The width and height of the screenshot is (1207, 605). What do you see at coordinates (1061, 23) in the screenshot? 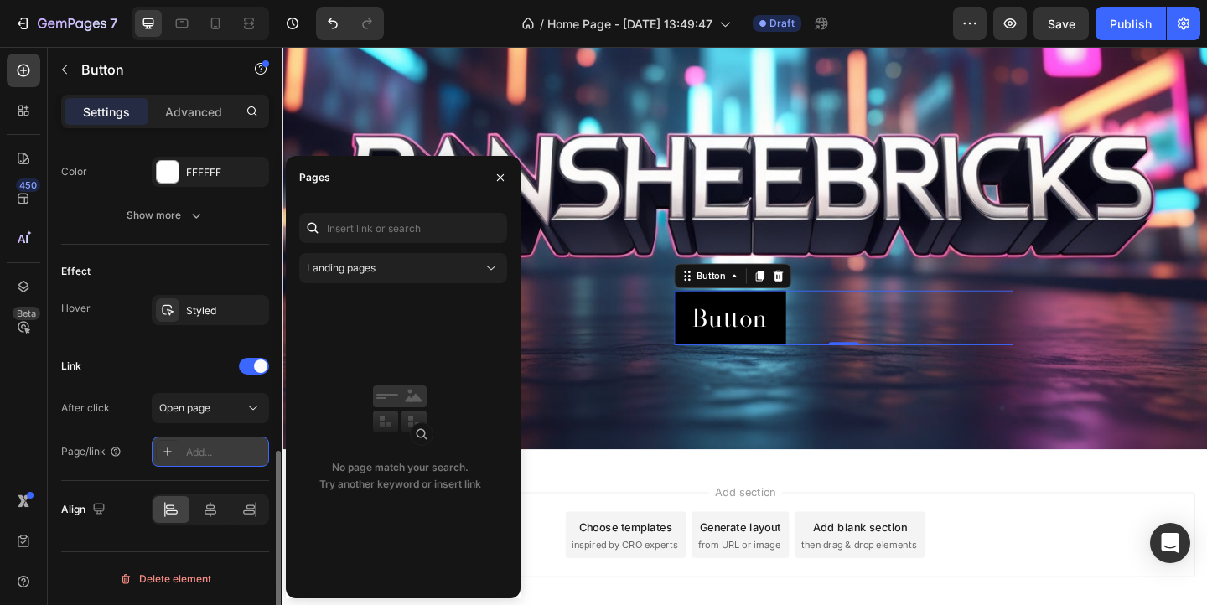
I see `span: Save` at bounding box center [1061, 23].